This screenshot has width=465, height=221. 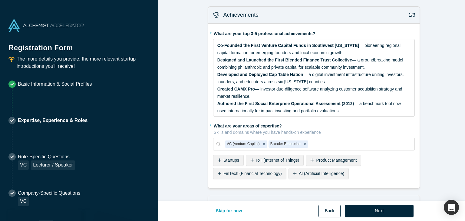 I want to click on h3: Roles & Interests, so click(x=243, y=203).